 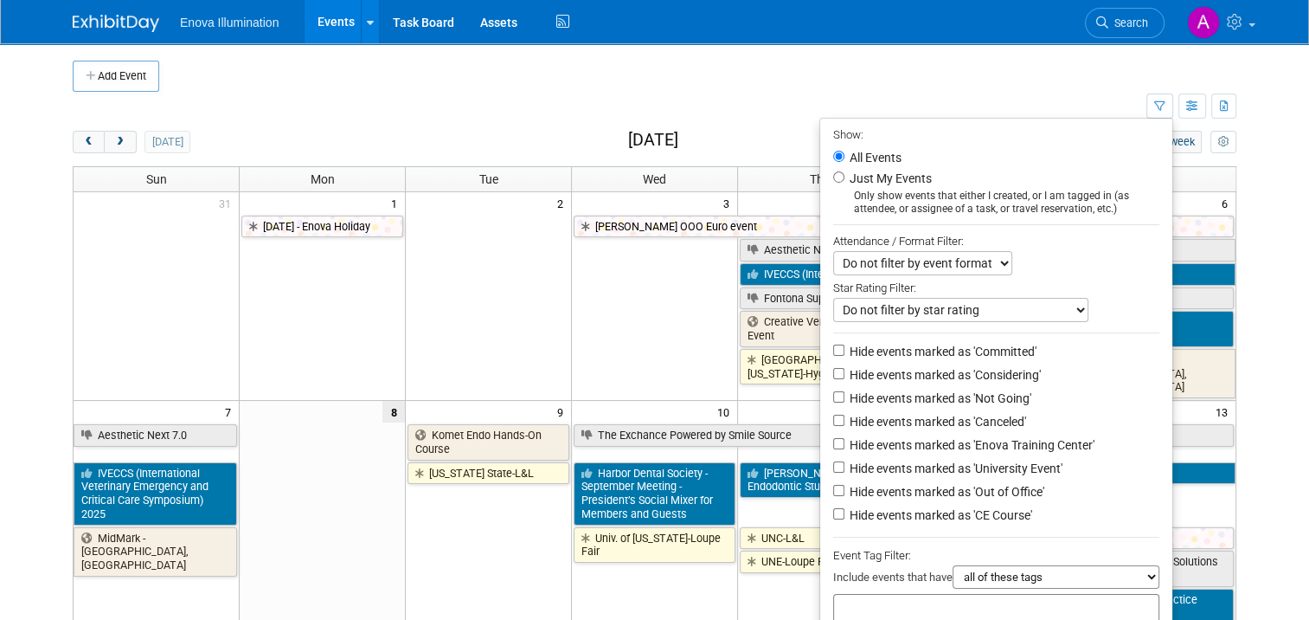 What do you see at coordinates (874, 158) in the screenshot?
I see `label: All Events` at bounding box center [874, 158].